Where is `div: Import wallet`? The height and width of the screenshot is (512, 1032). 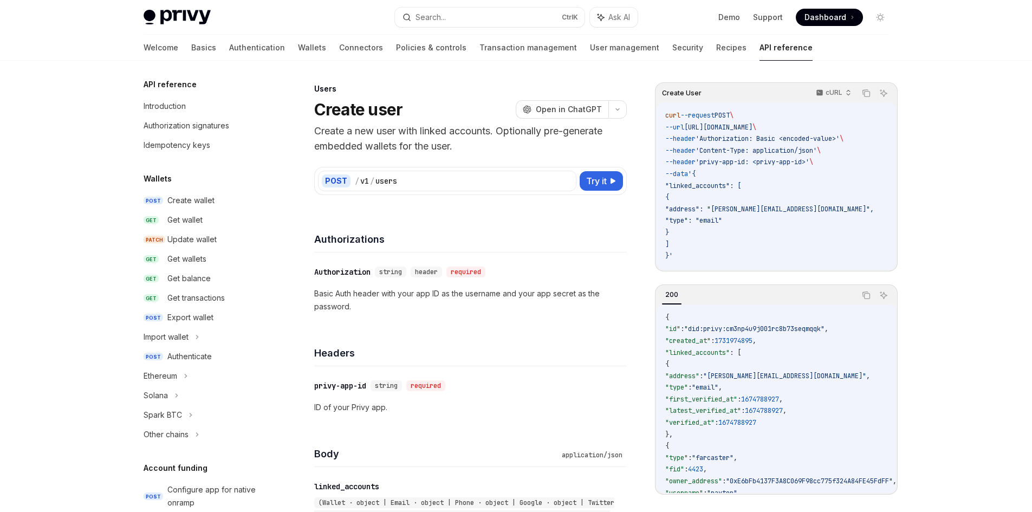
div: Import wallet is located at coordinates (166, 337).